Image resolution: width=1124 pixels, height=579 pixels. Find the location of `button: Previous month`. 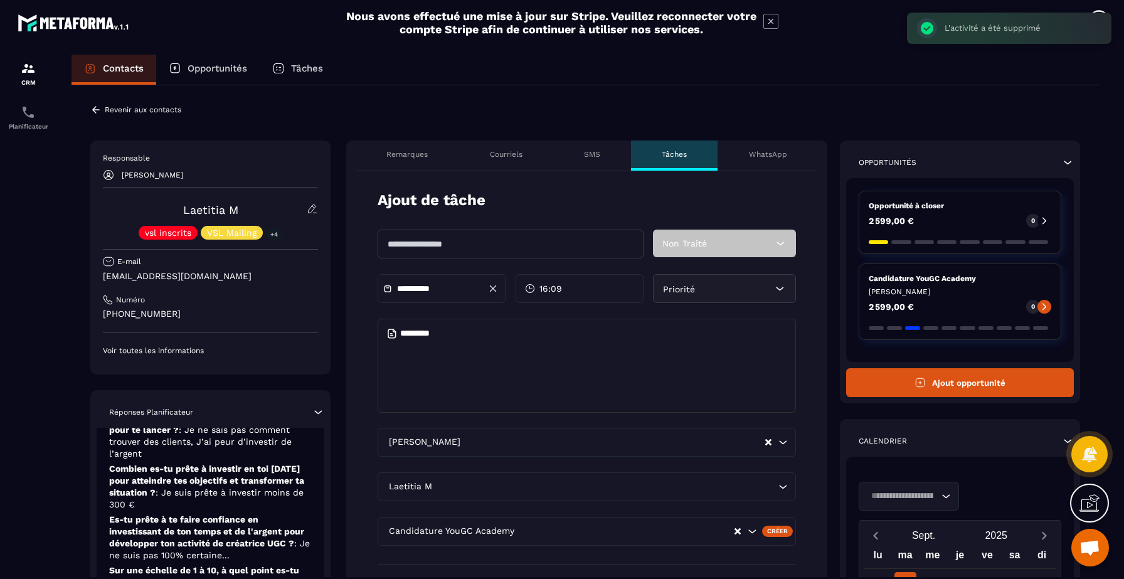

button: Previous month is located at coordinates (876, 535).